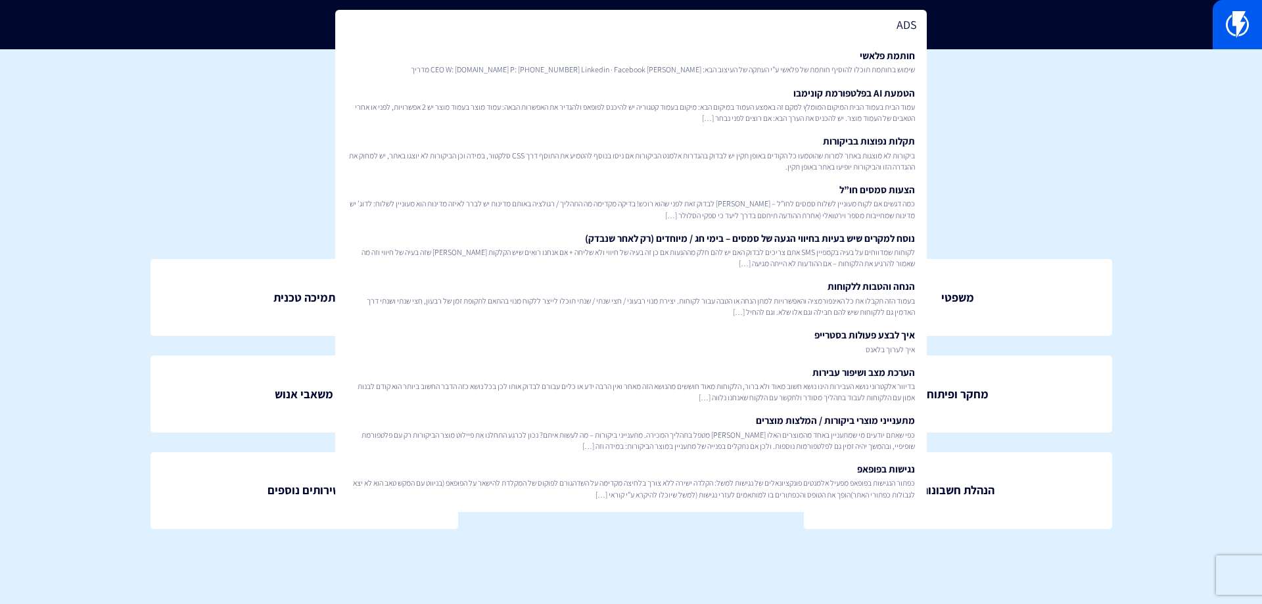 This screenshot has height=604, width=1262. Describe the element at coordinates (631, 105) in the screenshot. I see `a: הטמעת AI בפלטפורמת קונימבועמוד הבית בעמוד הבית המיקום המומלץ למקם זה באמצע העמוד במיקום הבא: מיקו...` at that location.